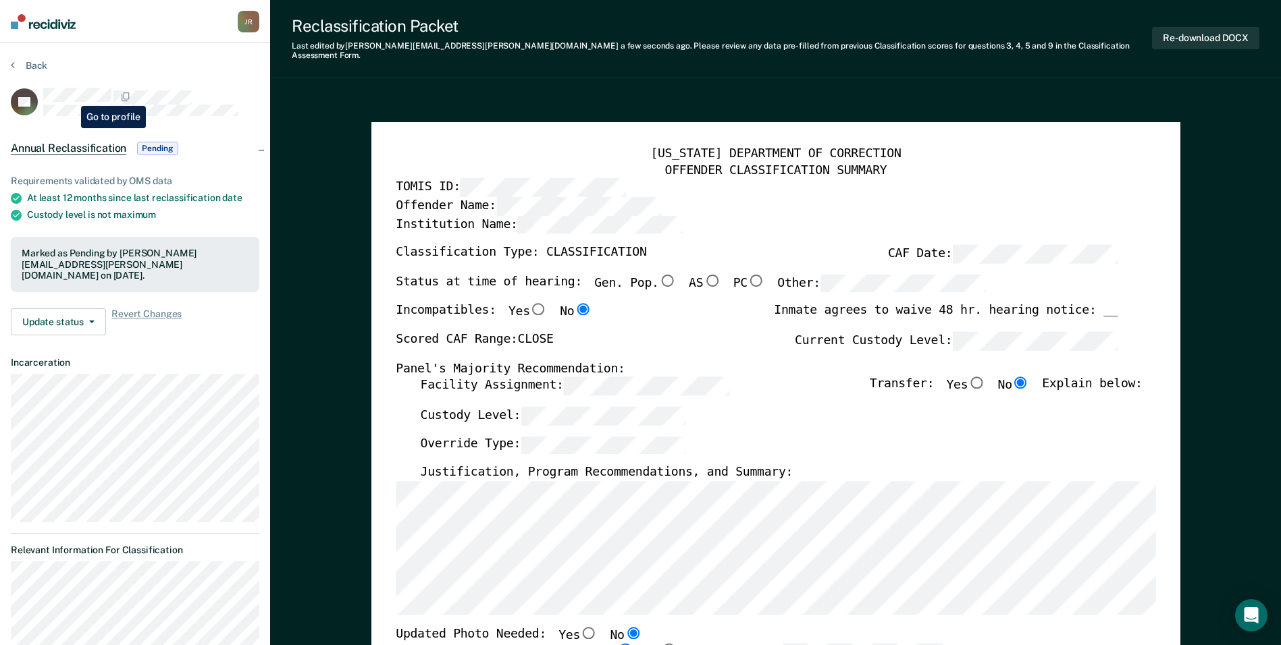 The height and width of the screenshot is (645, 1281). What do you see at coordinates (1034, 253) in the screenshot?
I see `input: CAF Date:` at bounding box center [1034, 253].